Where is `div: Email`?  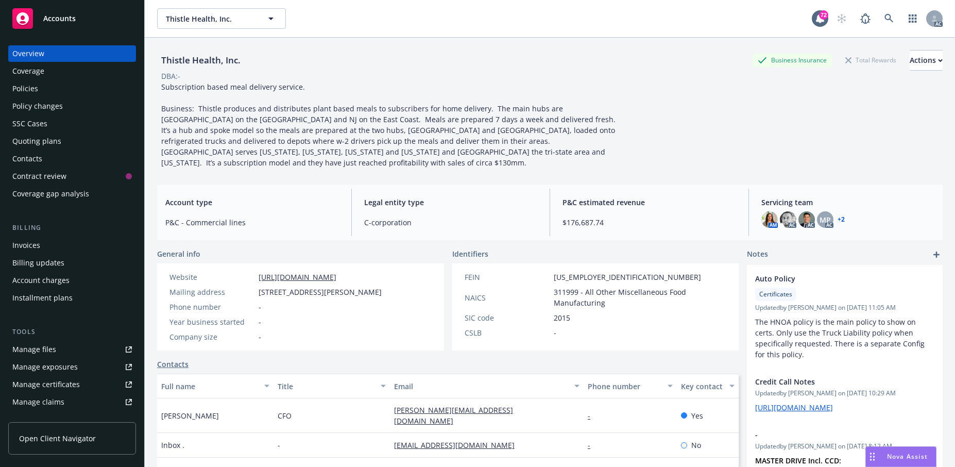
div: Email is located at coordinates (481, 386).